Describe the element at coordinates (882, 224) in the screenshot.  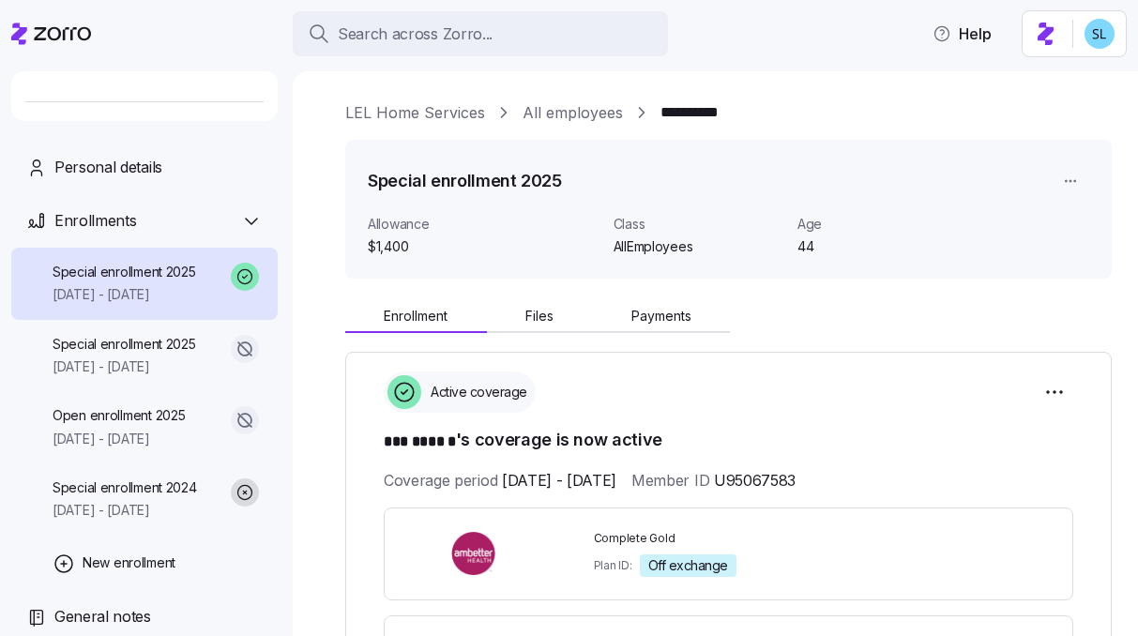
I see `span: Age` at that location.